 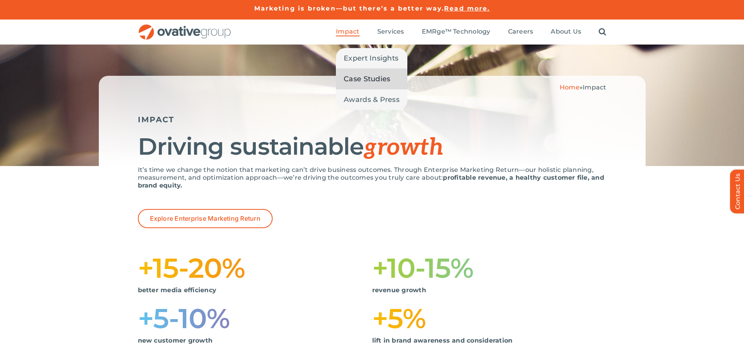 I want to click on span: Expert Insights, so click(x=371, y=58).